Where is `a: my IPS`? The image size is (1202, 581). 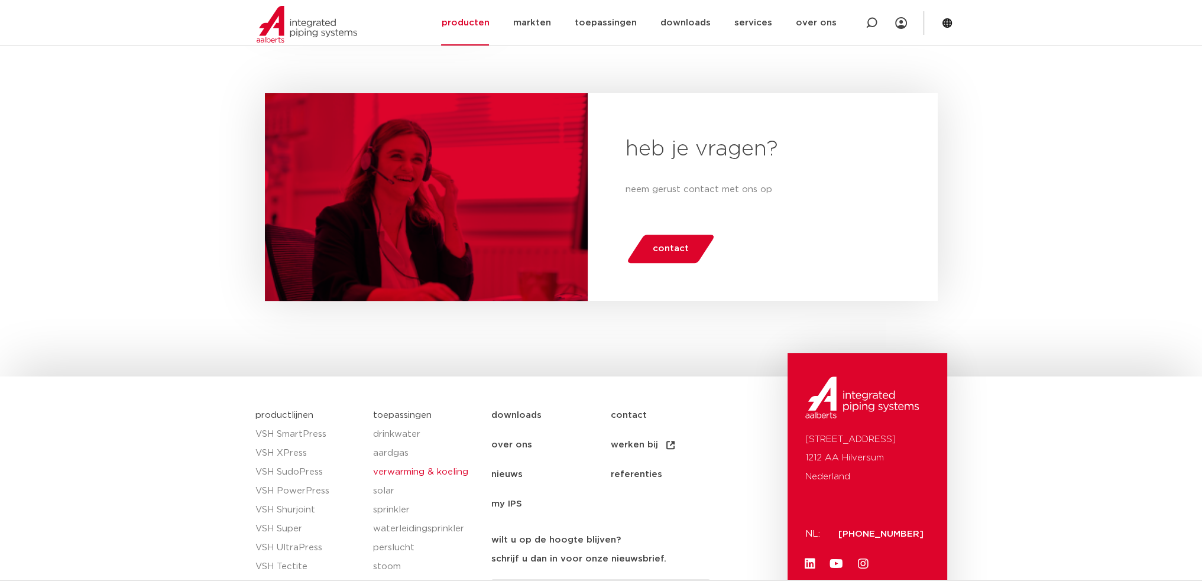 a: my IPS is located at coordinates (550, 504).